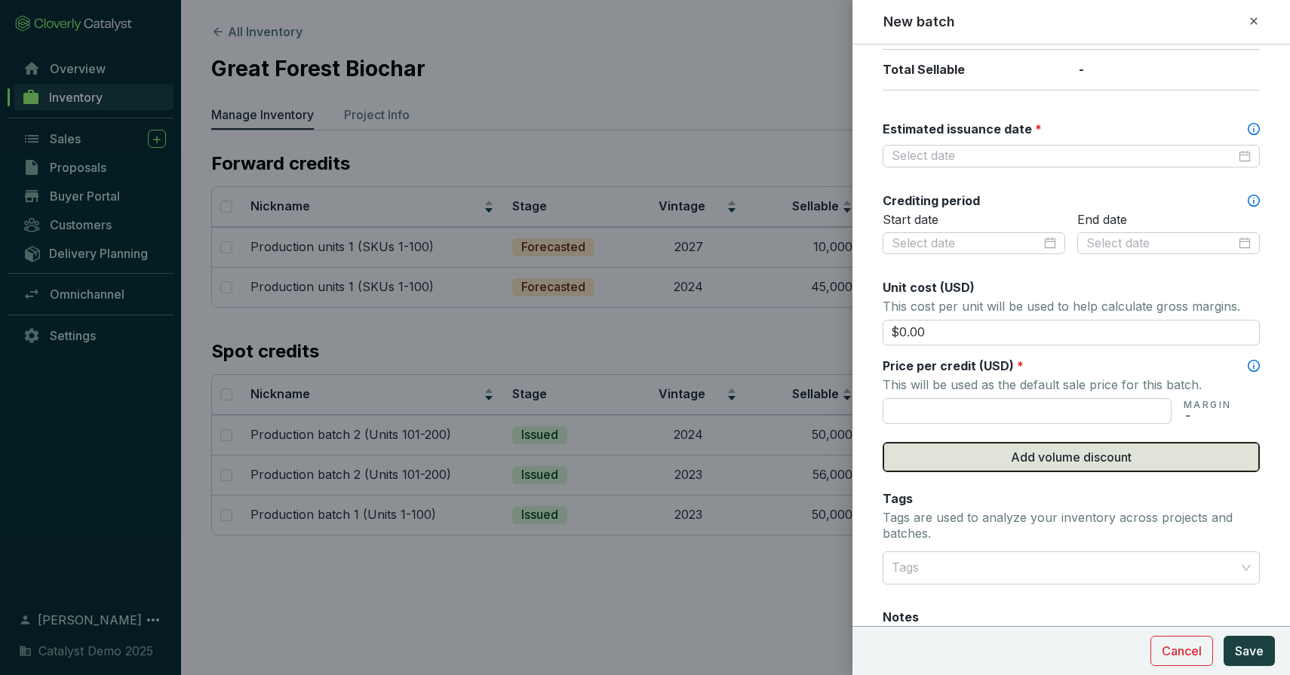 Image resolution: width=1290 pixels, height=675 pixels. What do you see at coordinates (1249, 651) in the screenshot?
I see `span: Save` at bounding box center [1249, 651].